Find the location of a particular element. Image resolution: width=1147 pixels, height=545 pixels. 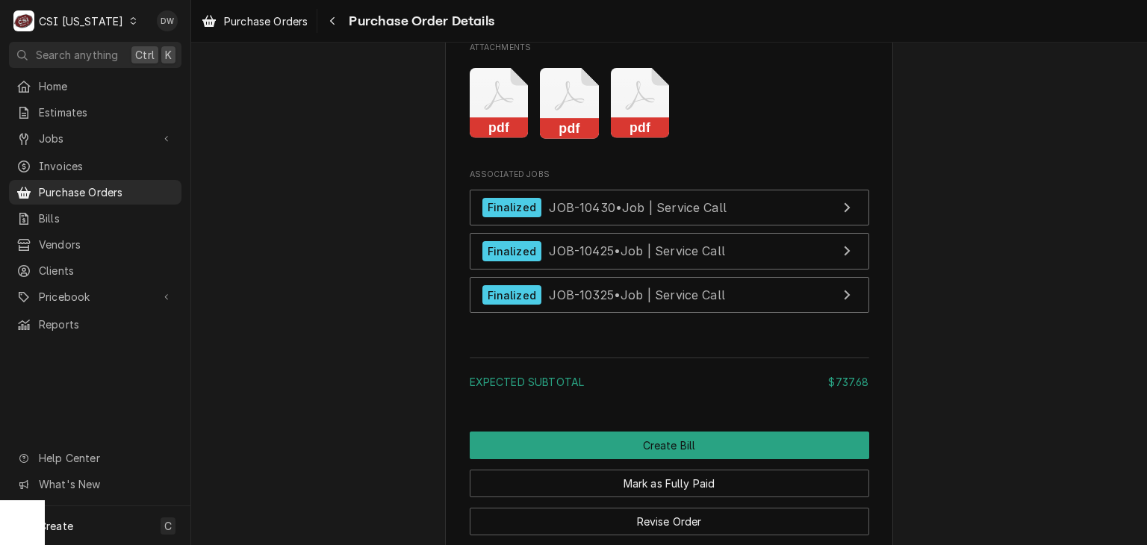

span: C is located at coordinates (168, 526).